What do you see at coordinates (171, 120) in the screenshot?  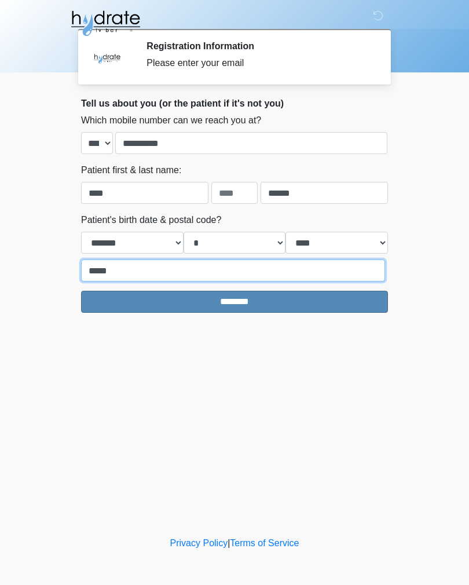 I see `label: Which mobile number can we reach you at?` at bounding box center [171, 120].